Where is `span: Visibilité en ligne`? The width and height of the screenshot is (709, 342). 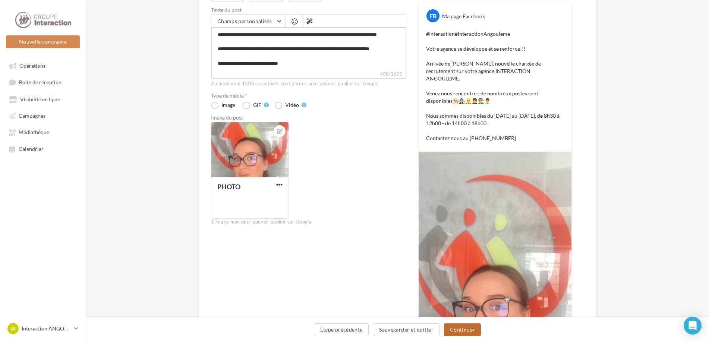 span: Visibilité en ligne is located at coordinates (40, 99).